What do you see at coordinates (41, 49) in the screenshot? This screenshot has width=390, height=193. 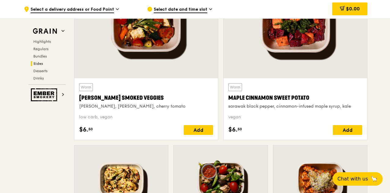 I see `span: Regulars` at bounding box center [41, 49].